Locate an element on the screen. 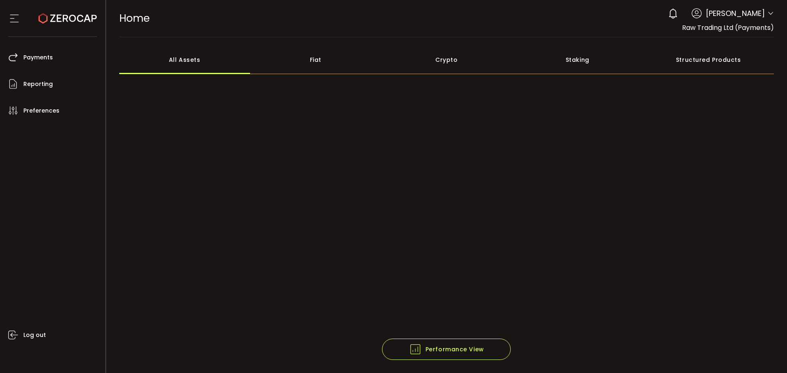  div: Staking is located at coordinates (577, 60).